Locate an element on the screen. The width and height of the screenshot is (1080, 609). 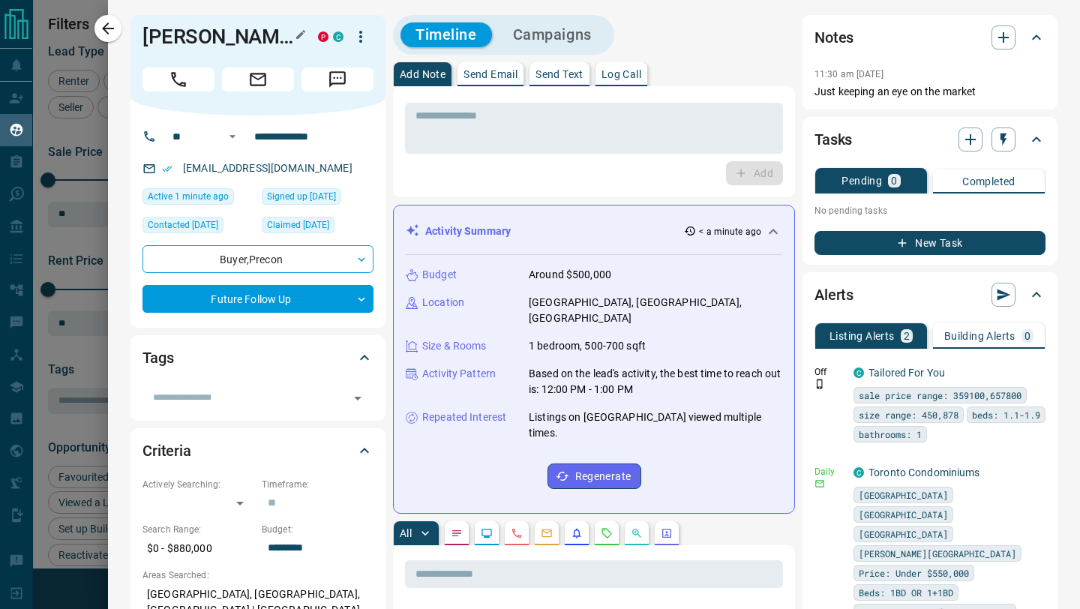
p: 2 is located at coordinates (907, 336).